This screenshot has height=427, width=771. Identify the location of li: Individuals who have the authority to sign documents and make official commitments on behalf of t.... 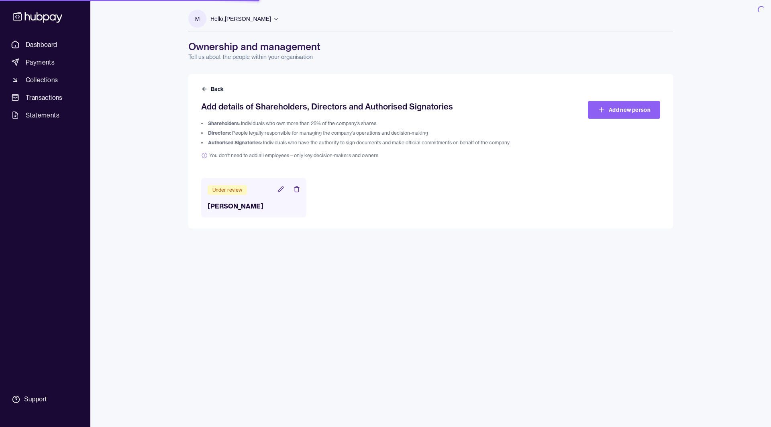
(373, 143).